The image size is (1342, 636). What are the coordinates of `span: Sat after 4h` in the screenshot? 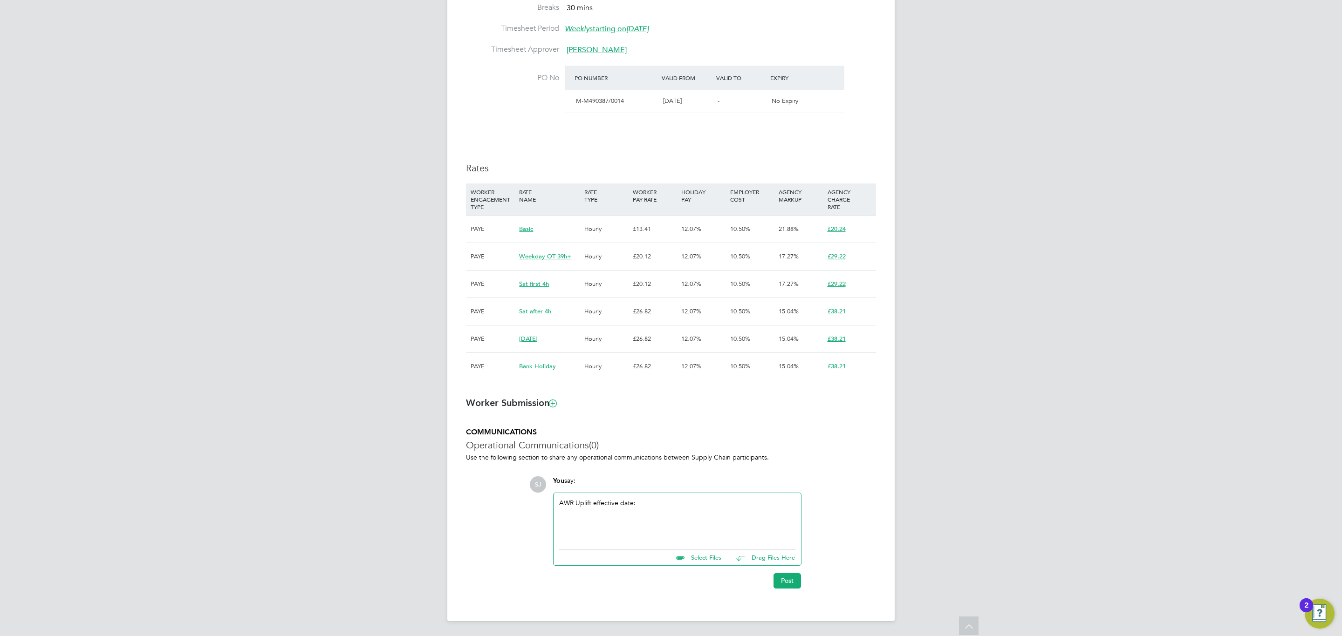 It's located at (535, 311).